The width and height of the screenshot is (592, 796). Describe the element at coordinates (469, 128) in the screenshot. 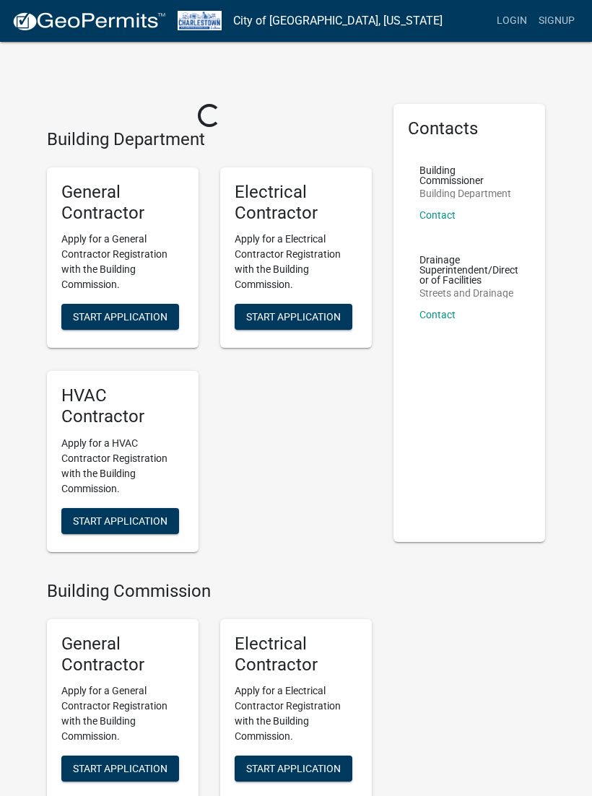

I see `h5: Contacts` at that location.